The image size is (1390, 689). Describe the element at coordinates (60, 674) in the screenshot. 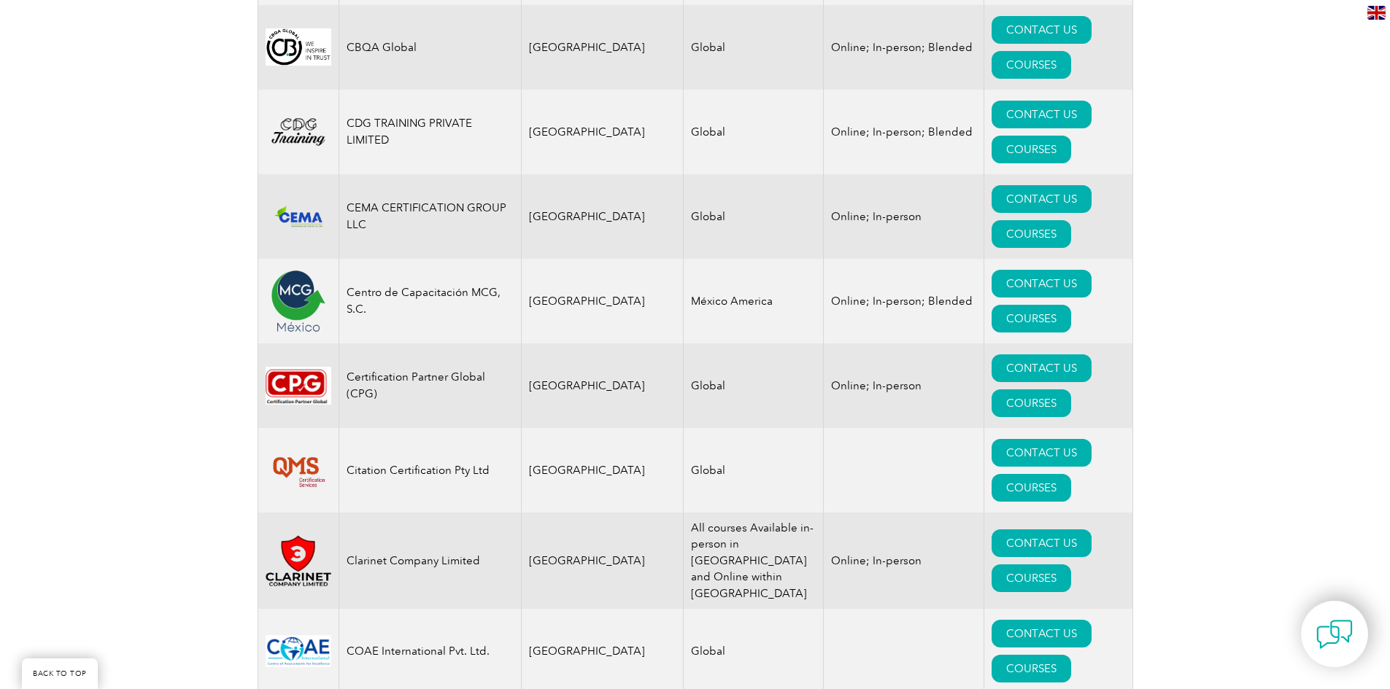

I see `a: BACK TO TOP` at that location.